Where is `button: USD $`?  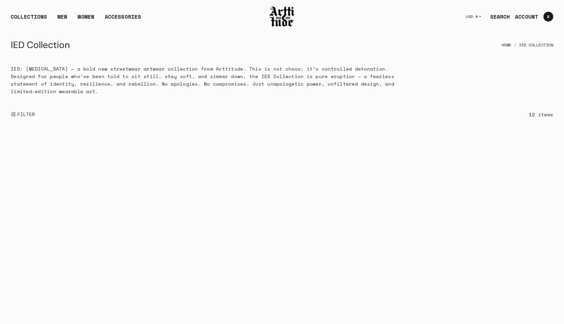 button: USD $ is located at coordinates (473, 17).